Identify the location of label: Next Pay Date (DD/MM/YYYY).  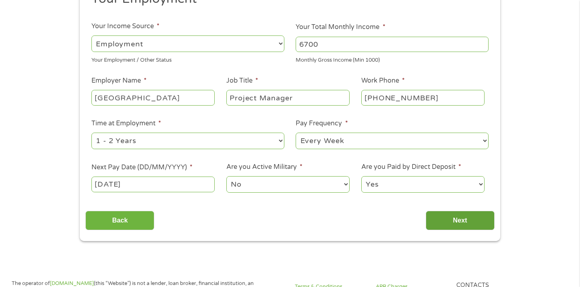
(142, 167).